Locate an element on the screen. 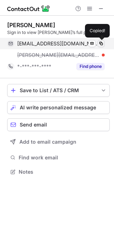 This screenshot has width=114, height=228. span: Notes is located at coordinates (63, 172).